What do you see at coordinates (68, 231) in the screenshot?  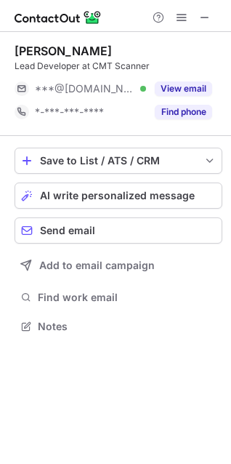 I see `span: Send email` at bounding box center [68, 231].